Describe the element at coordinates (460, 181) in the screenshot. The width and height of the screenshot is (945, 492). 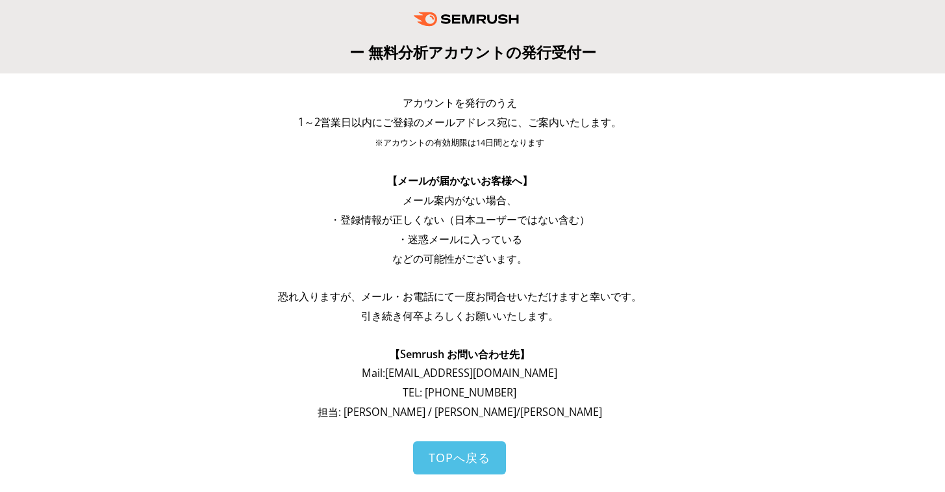
I see `span: 【メールが届かないお客様へ】` at that location.